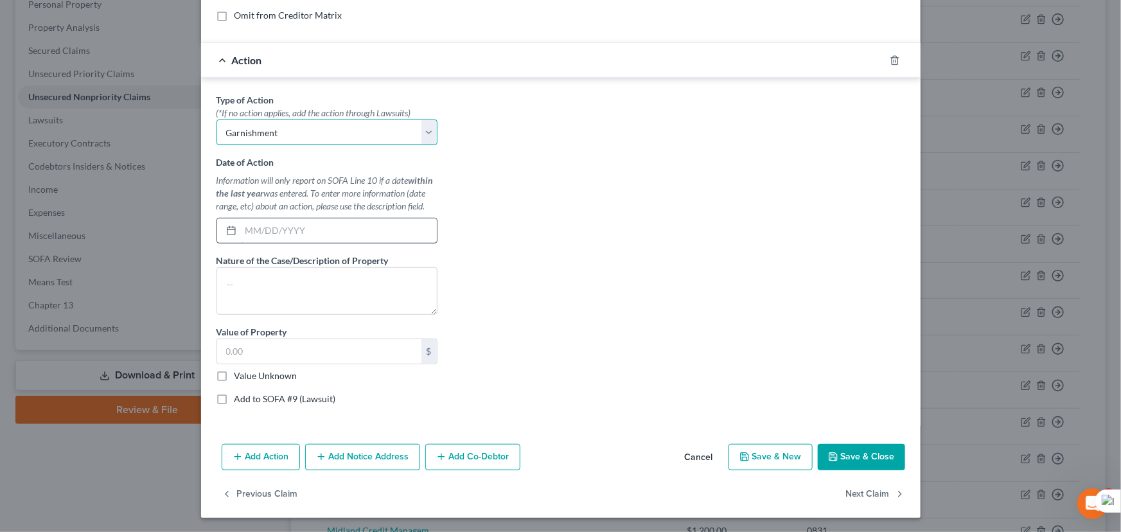 This screenshot has height=532, width=1121. What do you see at coordinates (288, 15) in the screenshot?
I see `span: Omit from Creditor Matrix` at bounding box center [288, 15].